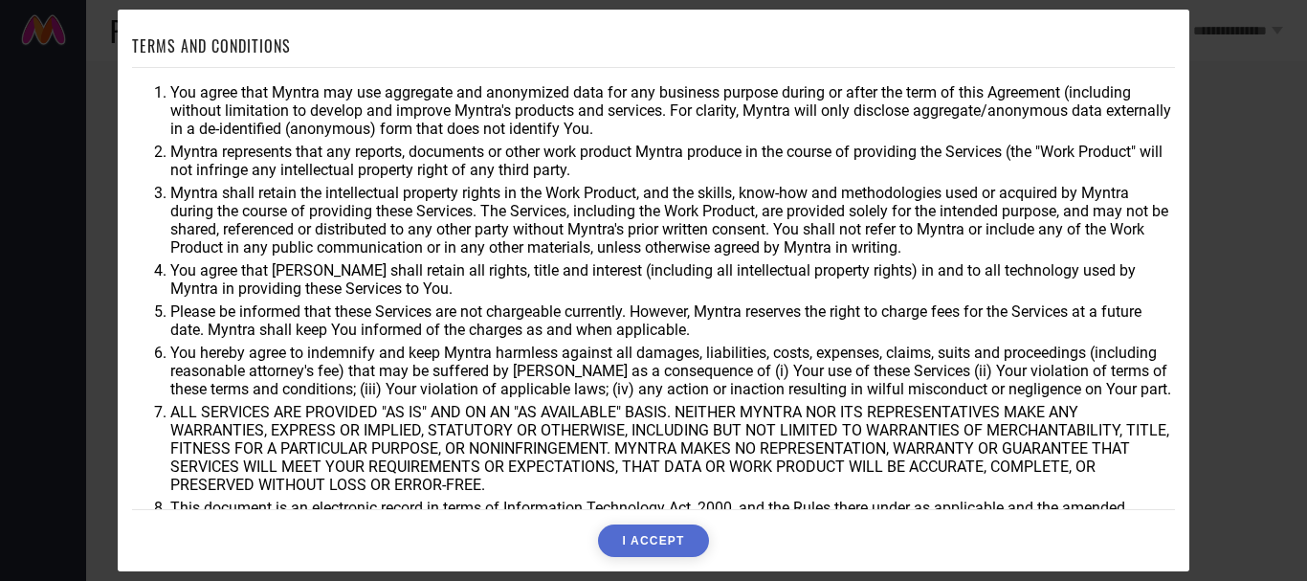 The width and height of the screenshot is (1307, 581). I want to click on li: ALL SERVICES ARE PROVIDED "AS IS" AND ON AN "AS AVAILABLE" BASIS. NEITHER MYNTRA NOR ITS REPRESEN..., so click(673, 448).